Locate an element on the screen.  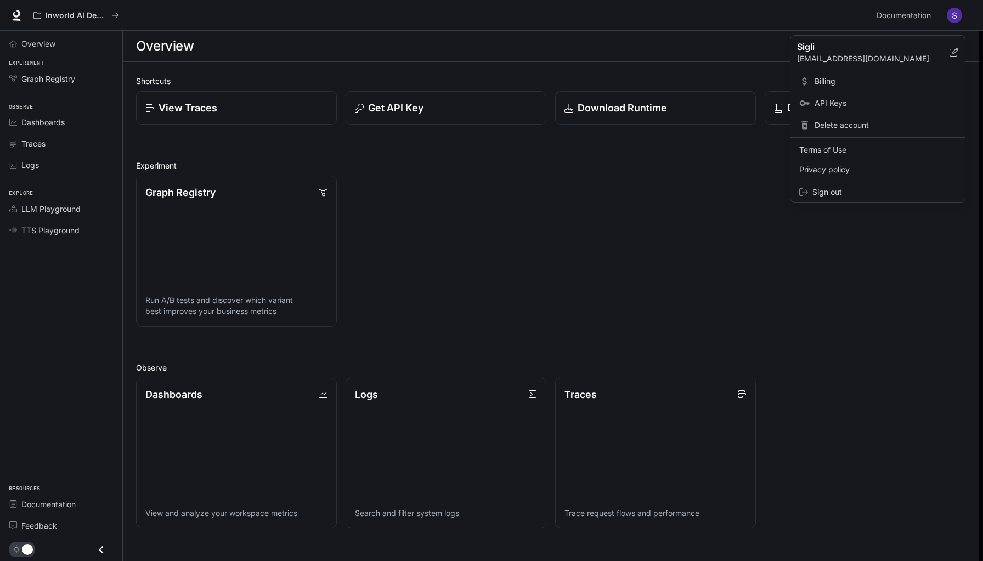
span: Delete account is located at coordinates (885, 125).